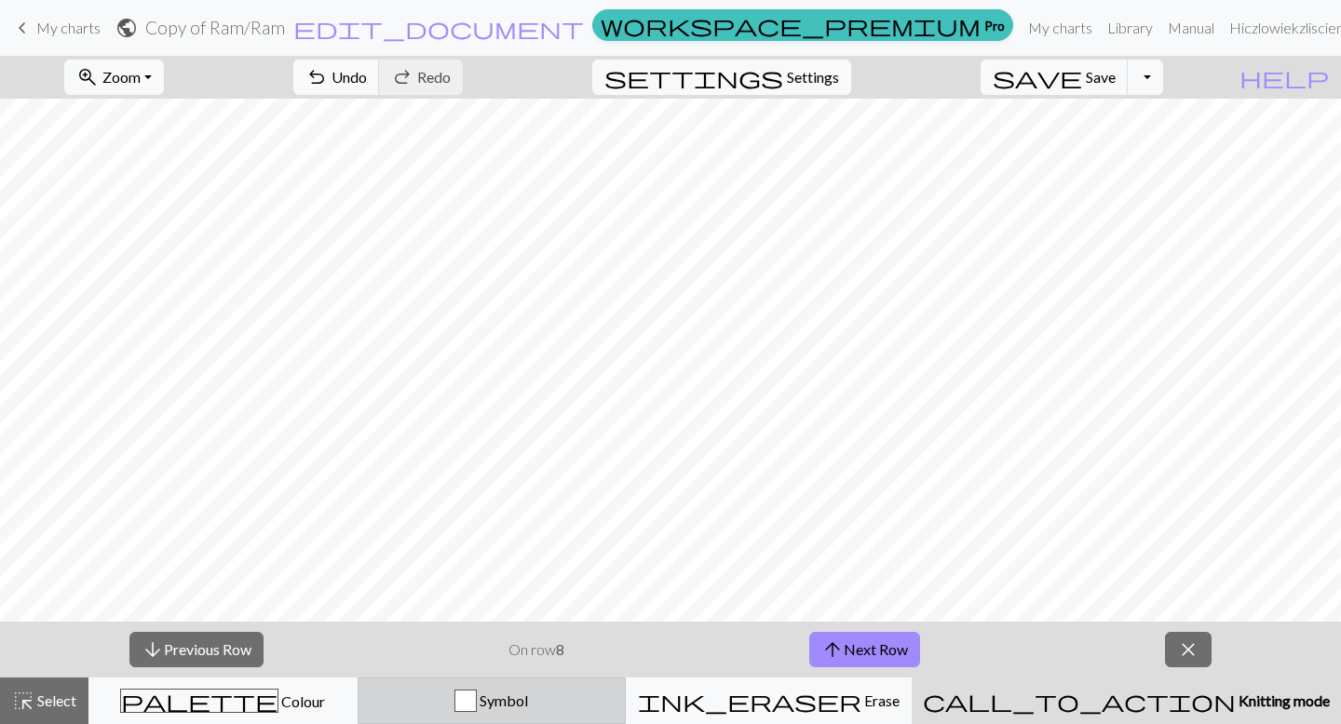  What do you see at coordinates (23, 701) in the screenshot?
I see `span: highlight_alt` at bounding box center [23, 701].